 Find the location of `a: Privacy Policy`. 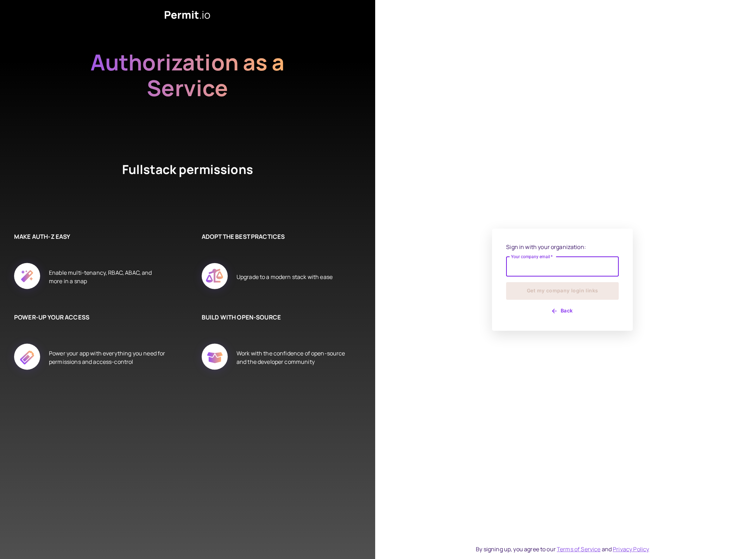

a: Privacy Policy is located at coordinates (631, 549).